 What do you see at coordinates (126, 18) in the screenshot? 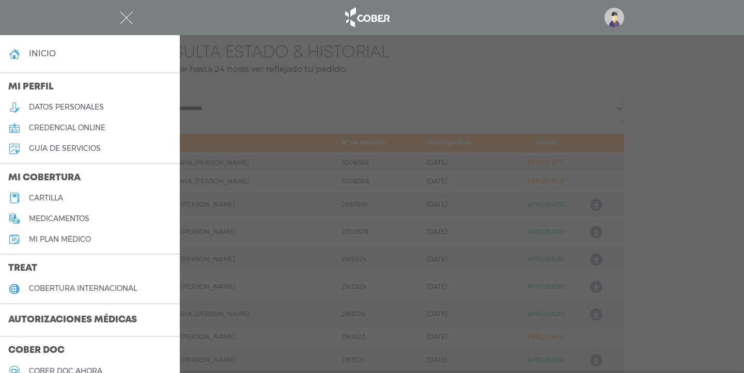
I see `img: Cober_menu-close-white.svg` at bounding box center [126, 18].